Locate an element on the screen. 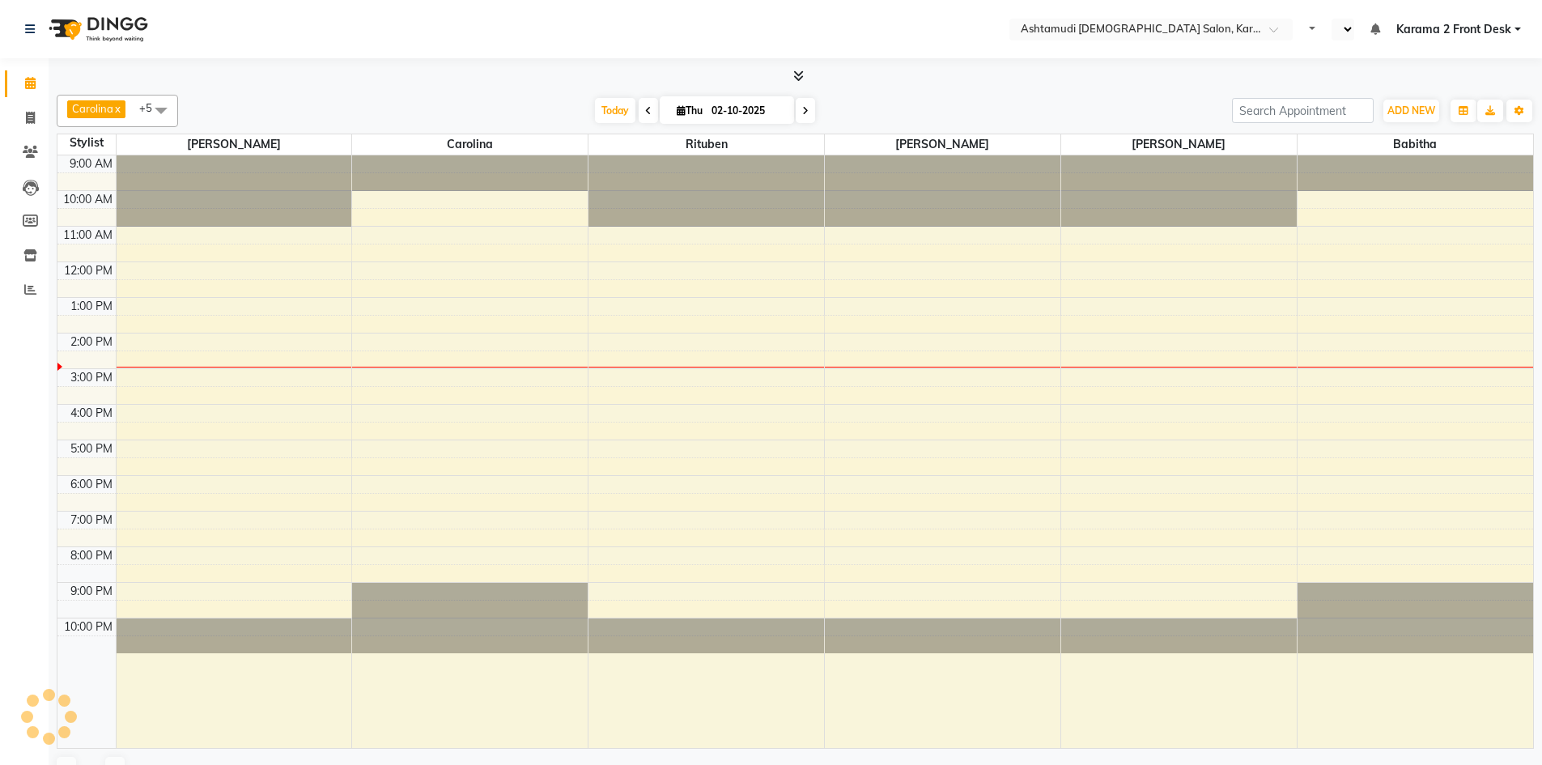 The width and height of the screenshot is (1542, 765). div: 11:00 AM is located at coordinates (87, 235).